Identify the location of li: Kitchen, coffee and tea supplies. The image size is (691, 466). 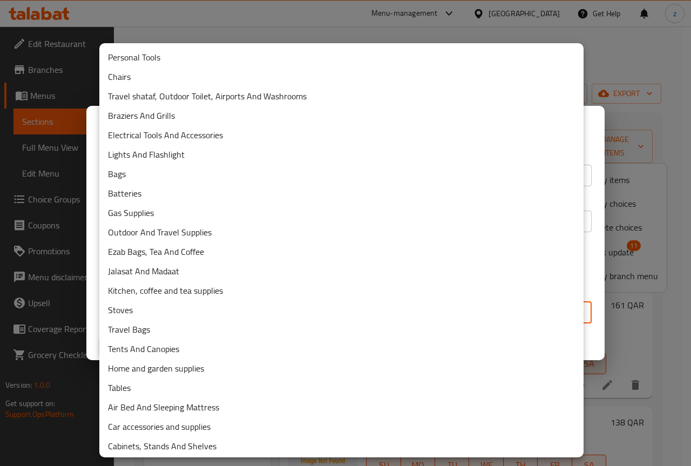
(341, 291).